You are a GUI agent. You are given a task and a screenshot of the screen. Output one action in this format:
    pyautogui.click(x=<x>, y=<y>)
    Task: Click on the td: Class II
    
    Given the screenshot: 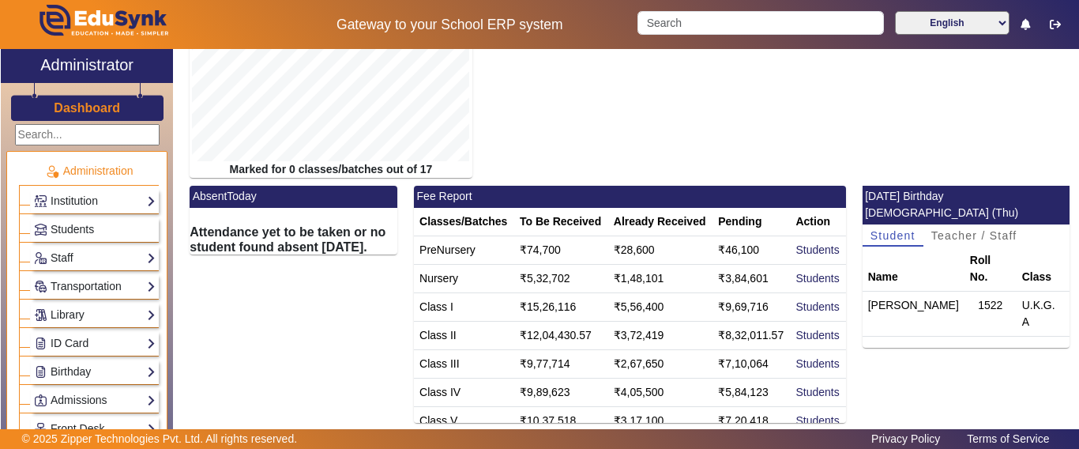 What is the action you would take?
    pyautogui.click(x=464, y=335)
    